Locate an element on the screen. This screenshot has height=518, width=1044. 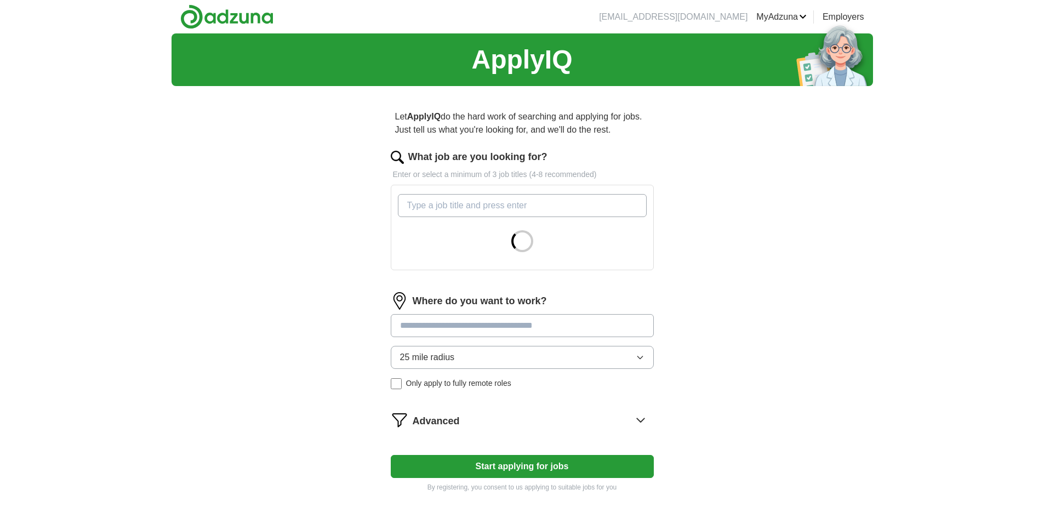
img: Adzuna logo is located at coordinates (227, 16).